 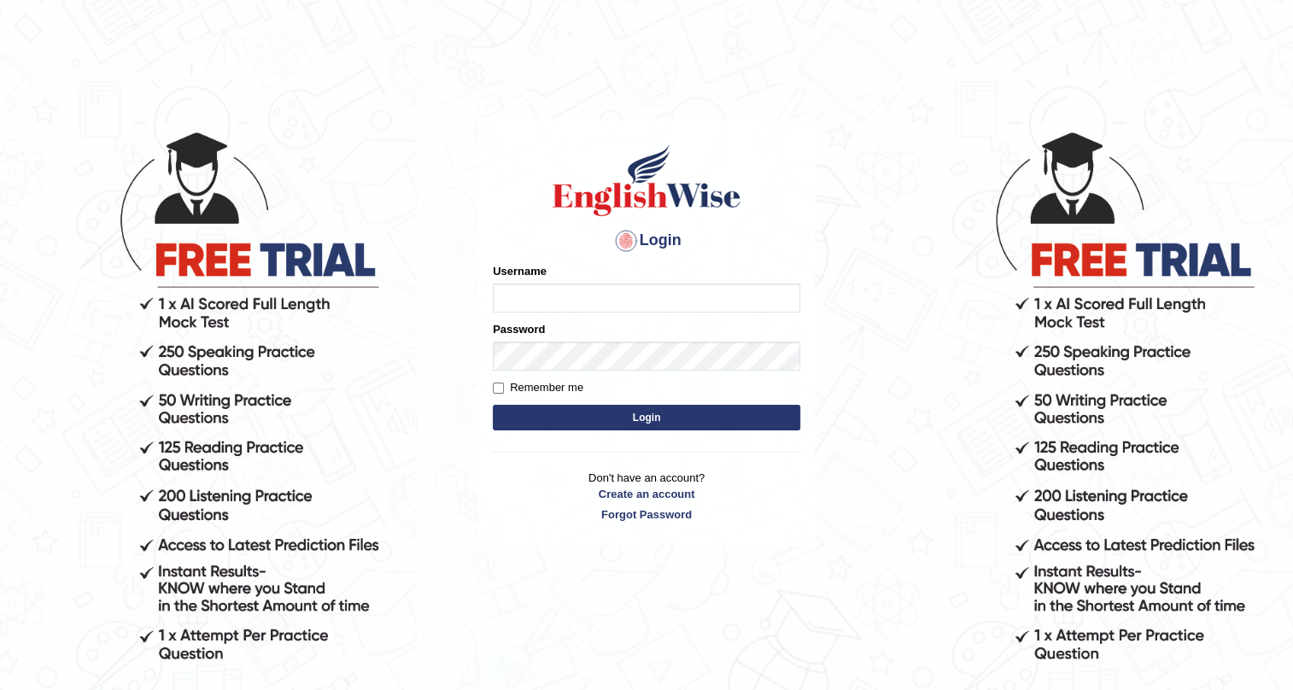 What do you see at coordinates (646, 241) in the screenshot?
I see `h4: Login` at bounding box center [646, 241].